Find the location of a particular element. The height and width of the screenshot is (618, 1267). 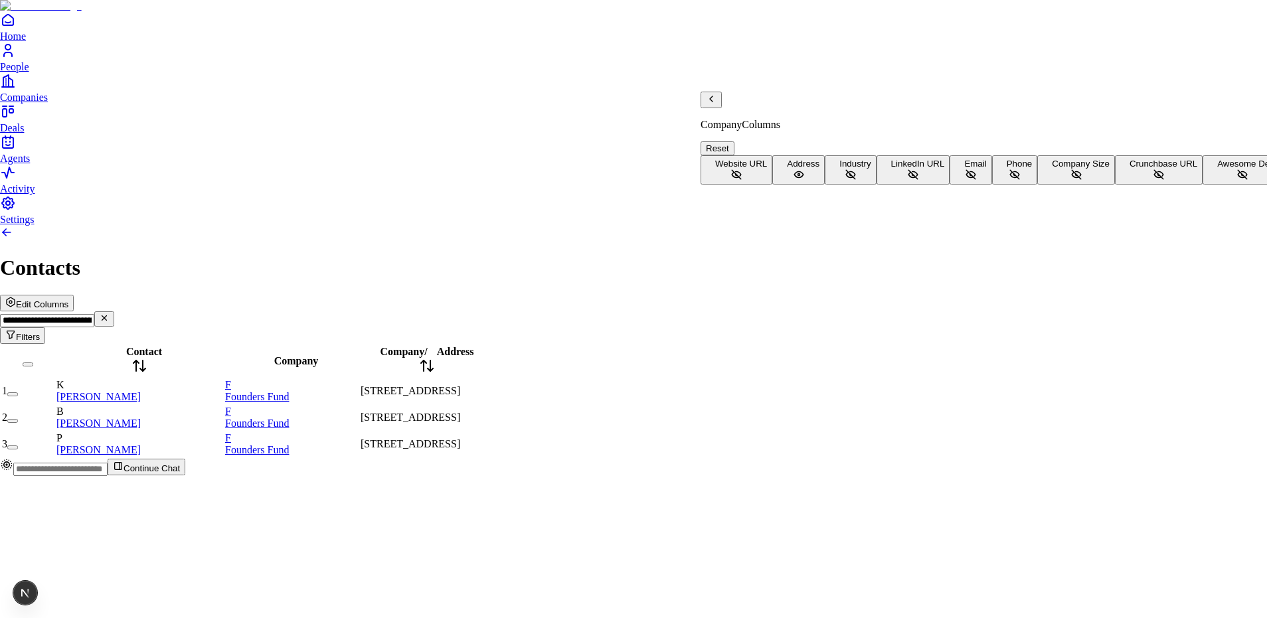

span: Phone is located at coordinates (1019, 163).